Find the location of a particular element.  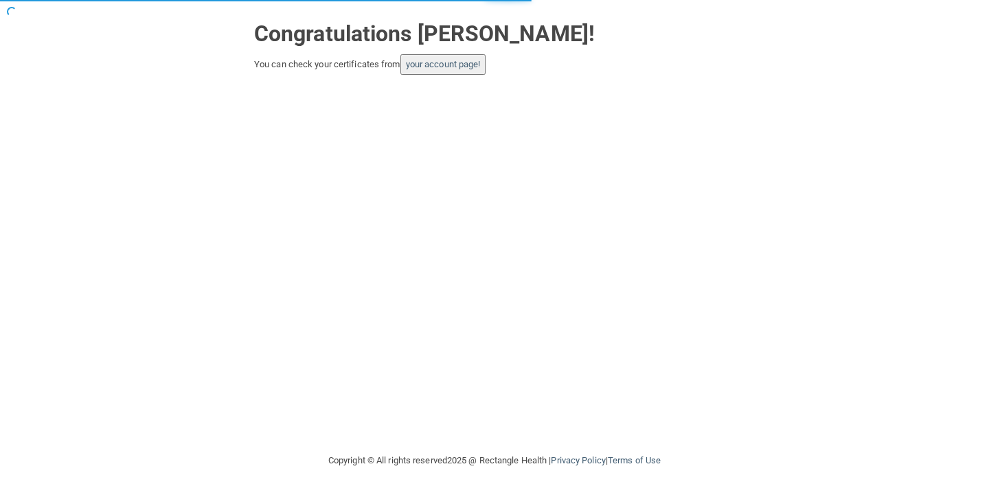

a: your account page! is located at coordinates (443, 64).